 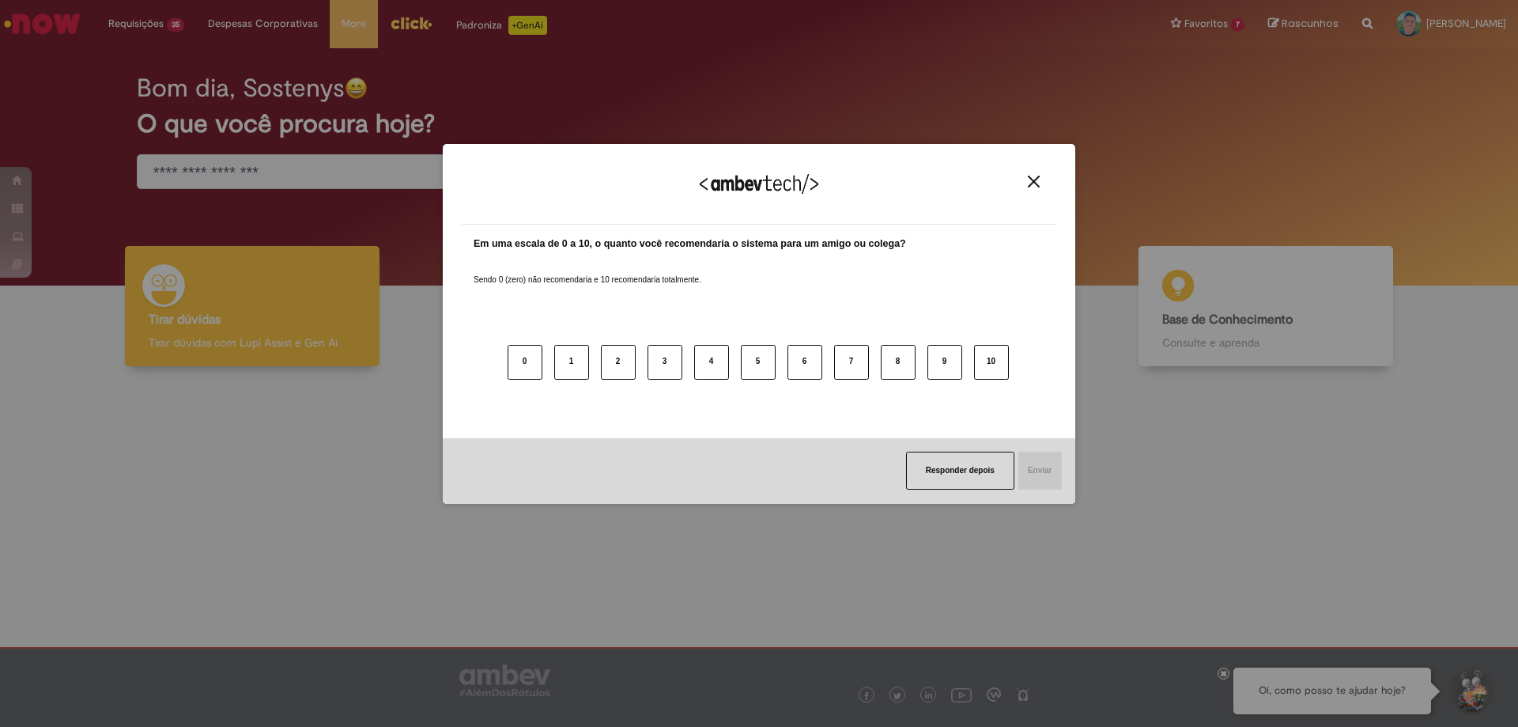 I want to click on button: 1, so click(x=572, y=362).